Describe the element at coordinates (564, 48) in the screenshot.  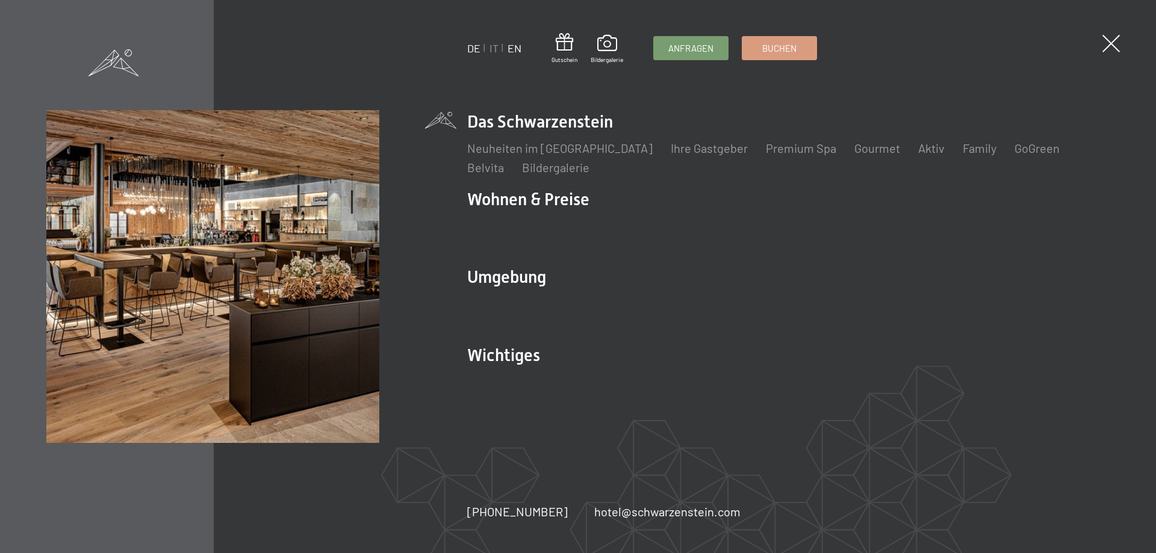
I see `a: Gutschein` at that location.